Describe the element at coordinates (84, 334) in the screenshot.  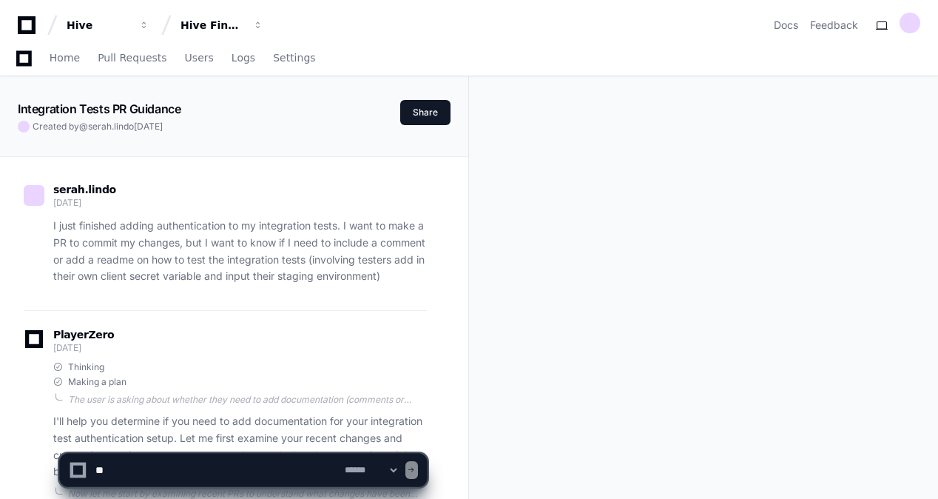
I see `span: PlayerZero` at that location.